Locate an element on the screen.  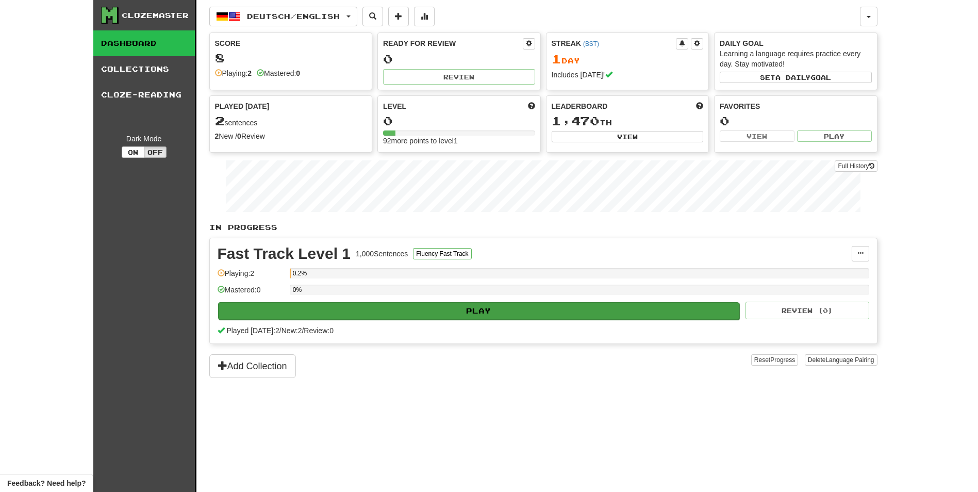
a: Cloze-Reading is located at coordinates (144, 95).